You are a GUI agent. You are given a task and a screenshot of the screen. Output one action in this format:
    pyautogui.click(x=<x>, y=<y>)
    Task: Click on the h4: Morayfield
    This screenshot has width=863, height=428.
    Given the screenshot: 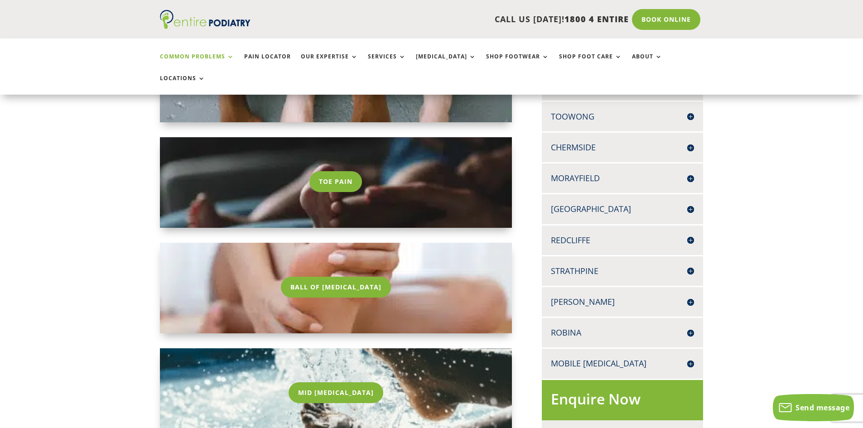 What is the action you would take?
    pyautogui.click(x=622, y=178)
    